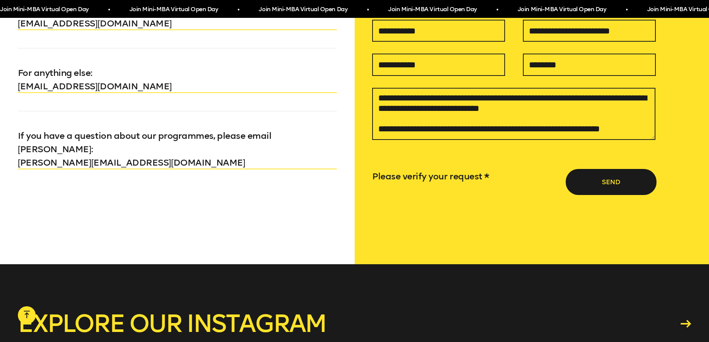 The width and height of the screenshot is (709, 342). Describe the element at coordinates (177, 70) in the screenshot. I see `p: For anything else :` at that location.